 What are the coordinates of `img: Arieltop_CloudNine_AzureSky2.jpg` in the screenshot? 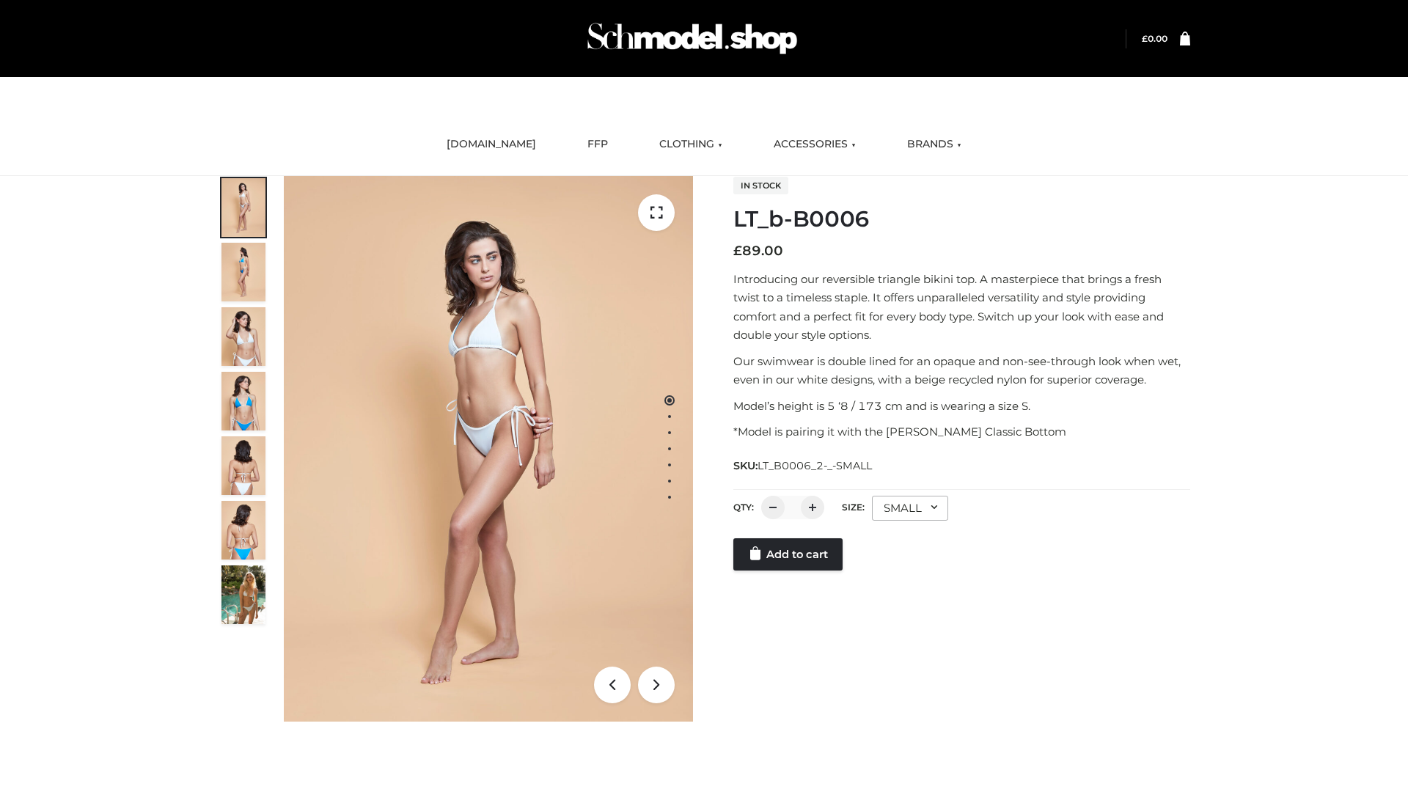 It's located at (243, 595).